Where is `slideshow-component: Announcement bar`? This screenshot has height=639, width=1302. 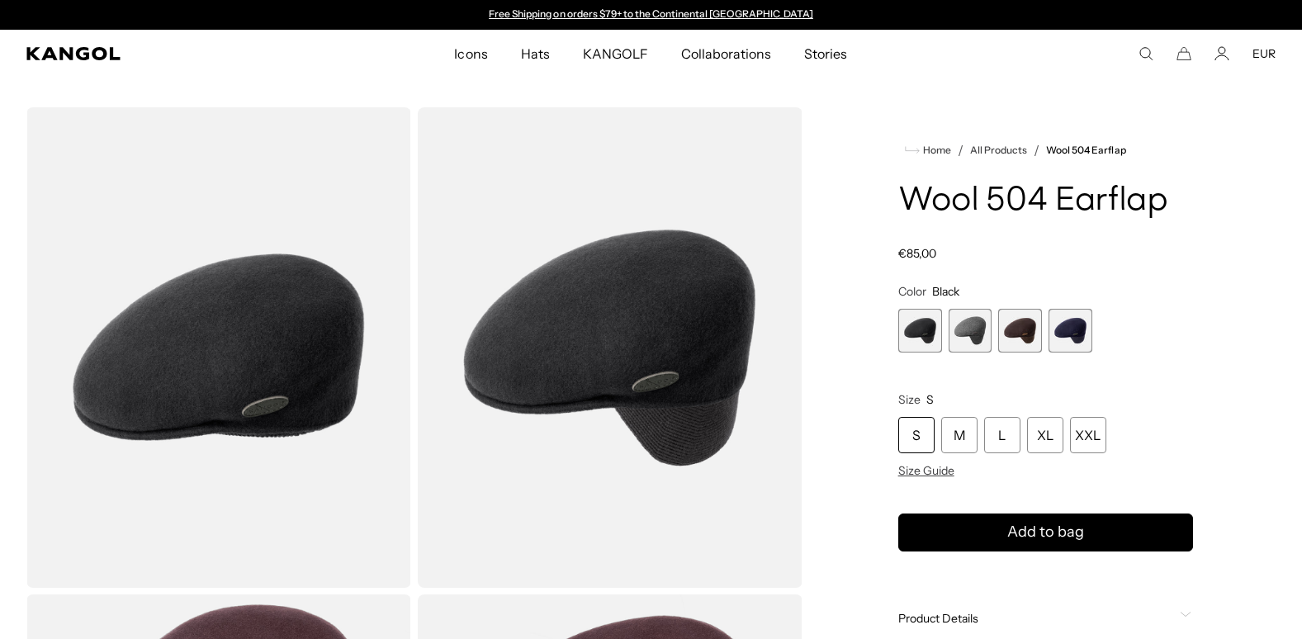
slideshow-component: Announcement bar is located at coordinates (651, 15).